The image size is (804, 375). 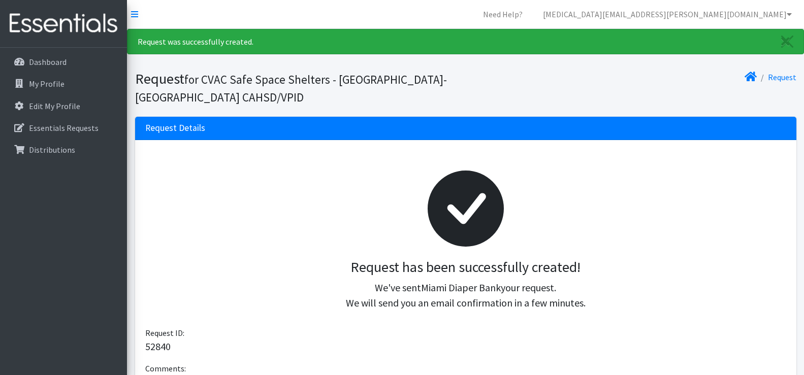 What do you see at coordinates (166, 369) in the screenshot?
I see `span: Comments:` at bounding box center [166, 369].